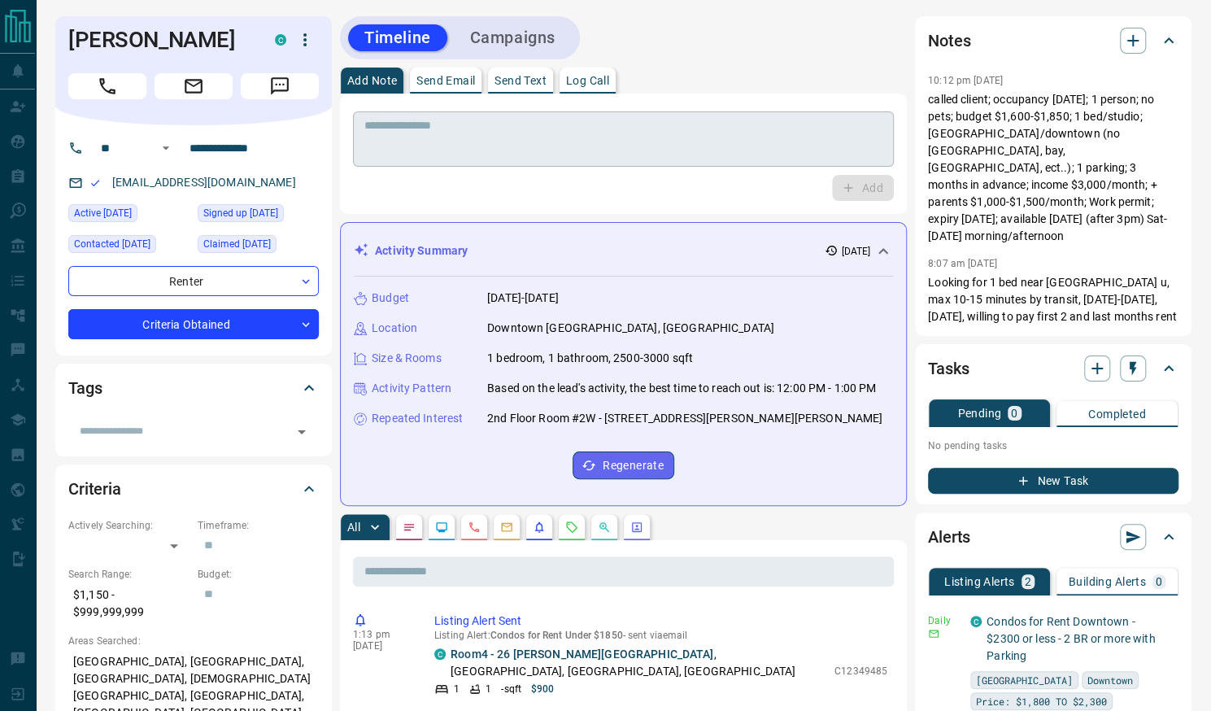 Image resolution: width=1211 pixels, height=711 pixels. Describe the element at coordinates (521, 81) in the screenshot. I see `p: Send Text` at that location.